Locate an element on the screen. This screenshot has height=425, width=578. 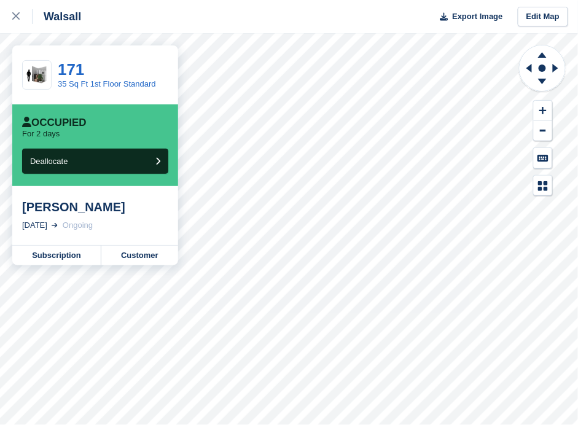
p: For 2 days is located at coordinates (41, 134).